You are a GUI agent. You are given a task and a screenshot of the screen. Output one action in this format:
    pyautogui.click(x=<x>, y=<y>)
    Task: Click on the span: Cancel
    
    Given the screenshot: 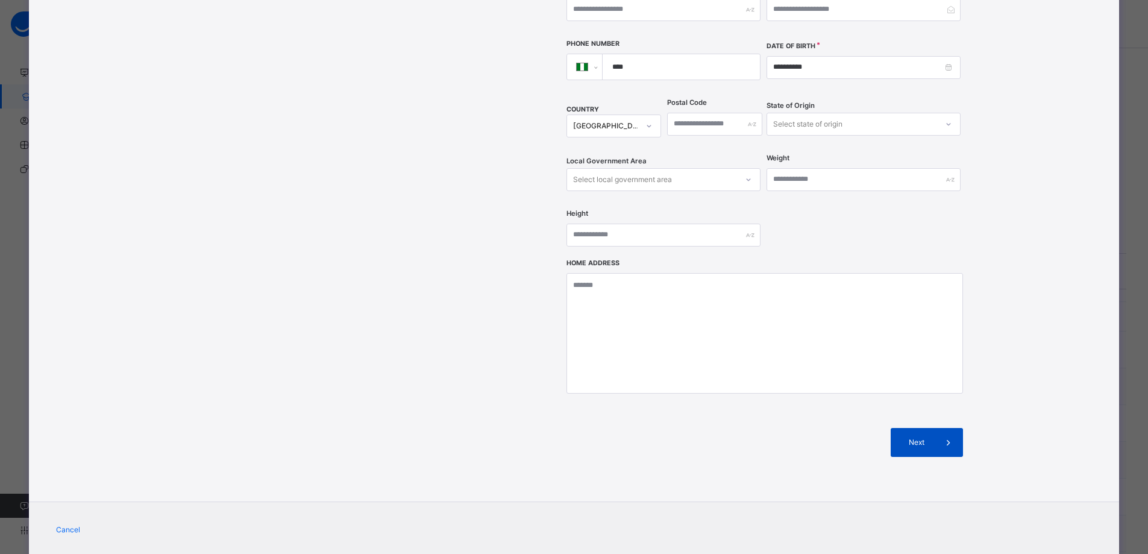 What is the action you would take?
    pyautogui.click(x=68, y=530)
    